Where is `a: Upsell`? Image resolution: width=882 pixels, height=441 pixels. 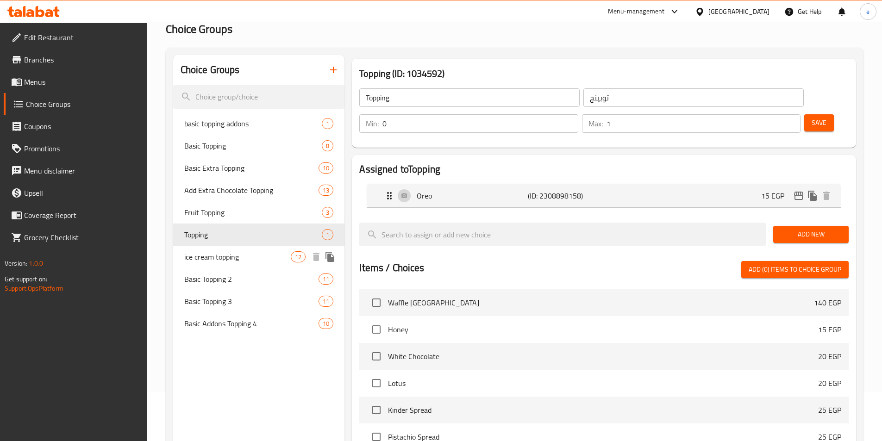
a: Upsell is located at coordinates (75, 193).